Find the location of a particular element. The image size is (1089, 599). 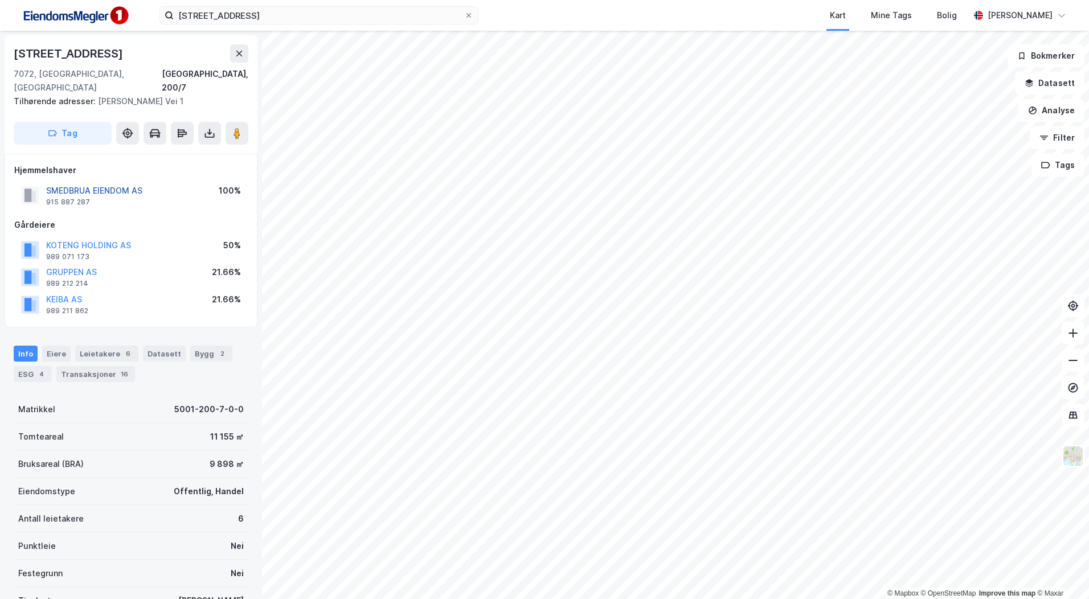

button: Bokmerker is located at coordinates (1045, 56).